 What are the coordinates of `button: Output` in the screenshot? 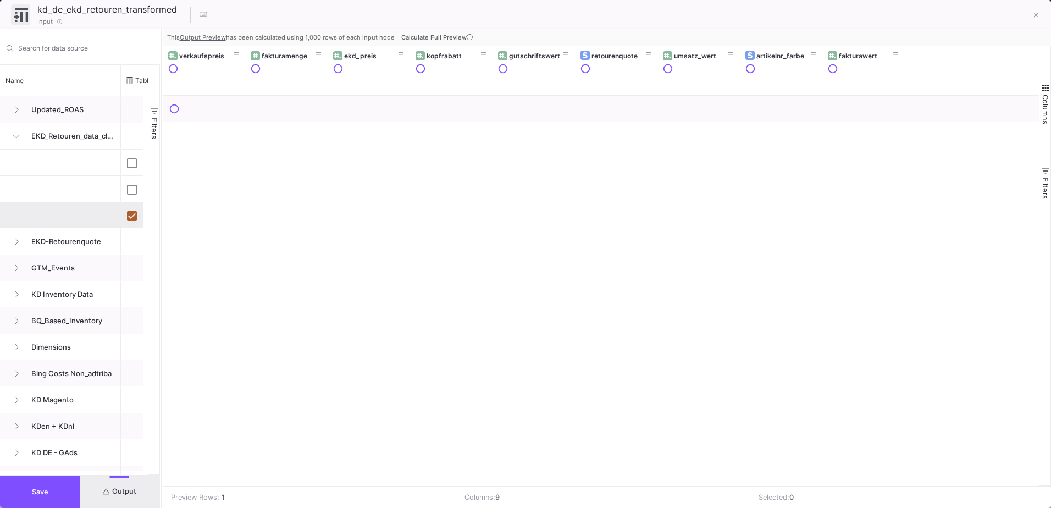 It's located at (119, 491).